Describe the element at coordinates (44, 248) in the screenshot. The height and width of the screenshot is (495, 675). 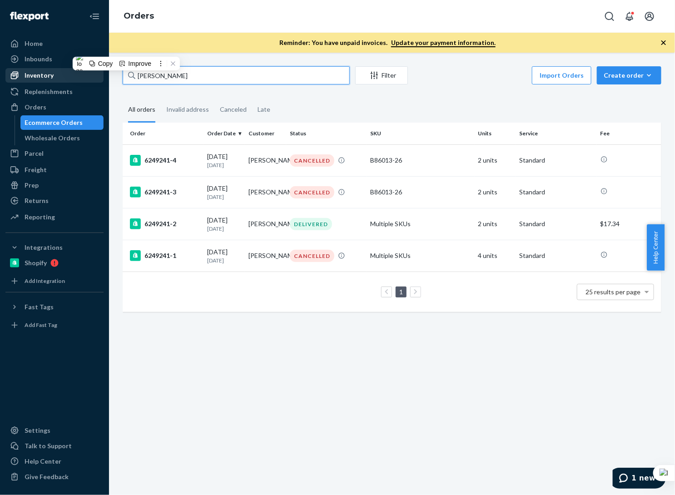
I see `div: Integrations` at that location.